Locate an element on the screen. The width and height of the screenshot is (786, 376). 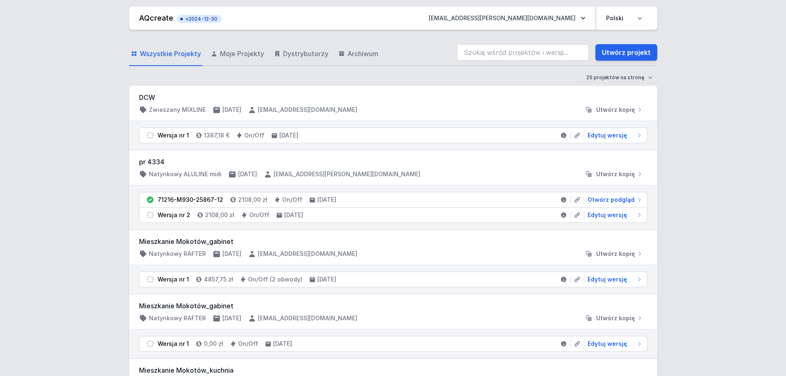
span: Wszystkie Projekty is located at coordinates (170, 54).